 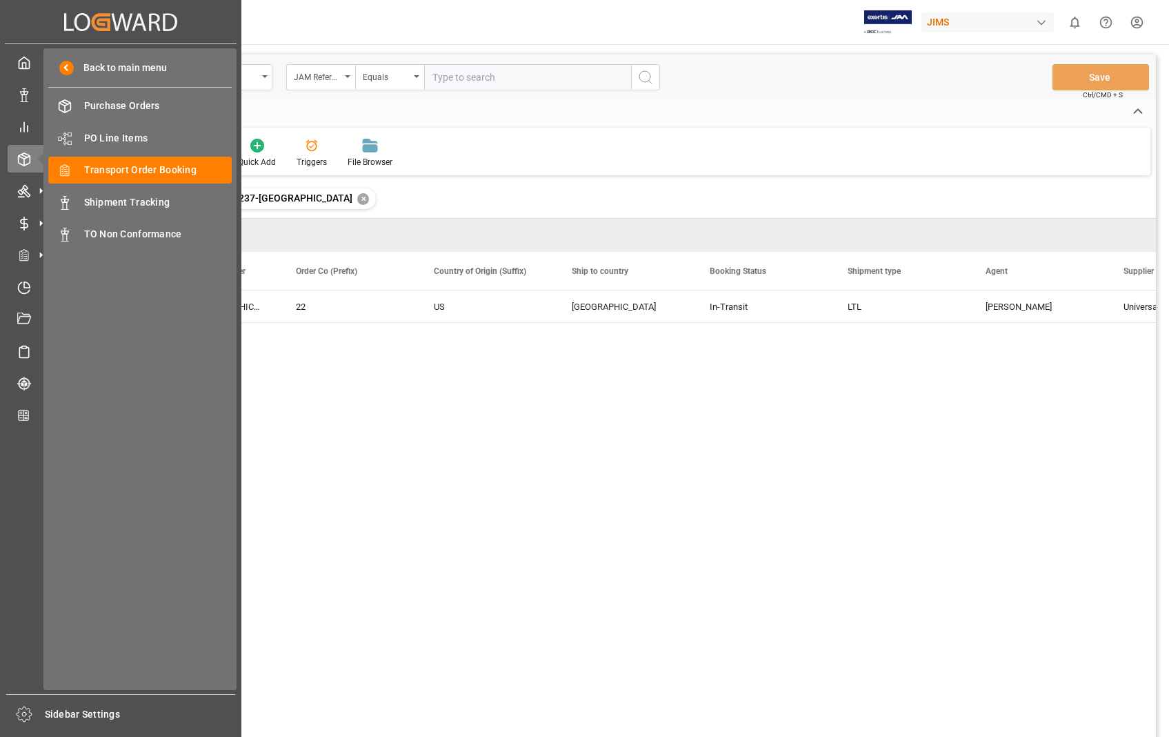 What do you see at coordinates (600, 271) in the screenshot?
I see `span: Ship to country` at bounding box center [600, 271].